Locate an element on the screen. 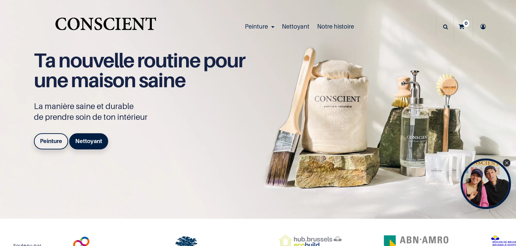 This screenshot has width=516, height=246. img: CONSCIENT is located at coordinates (105, 27).